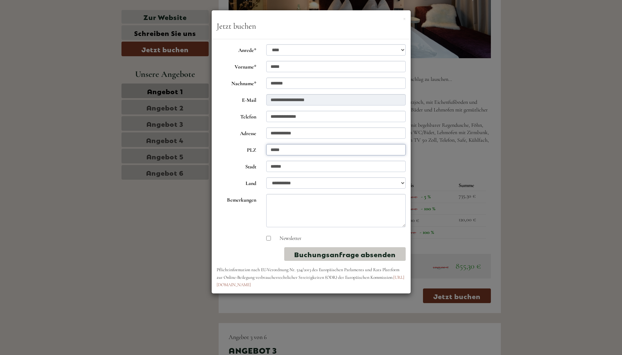  What do you see at coordinates (310, 277) in the screenshot?
I see `small: Pflichtinformation nach EU-Verordnung Nr. 524/2013 des Europäischen Parlaments und Rats Plattform...` at bounding box center [310, 277].